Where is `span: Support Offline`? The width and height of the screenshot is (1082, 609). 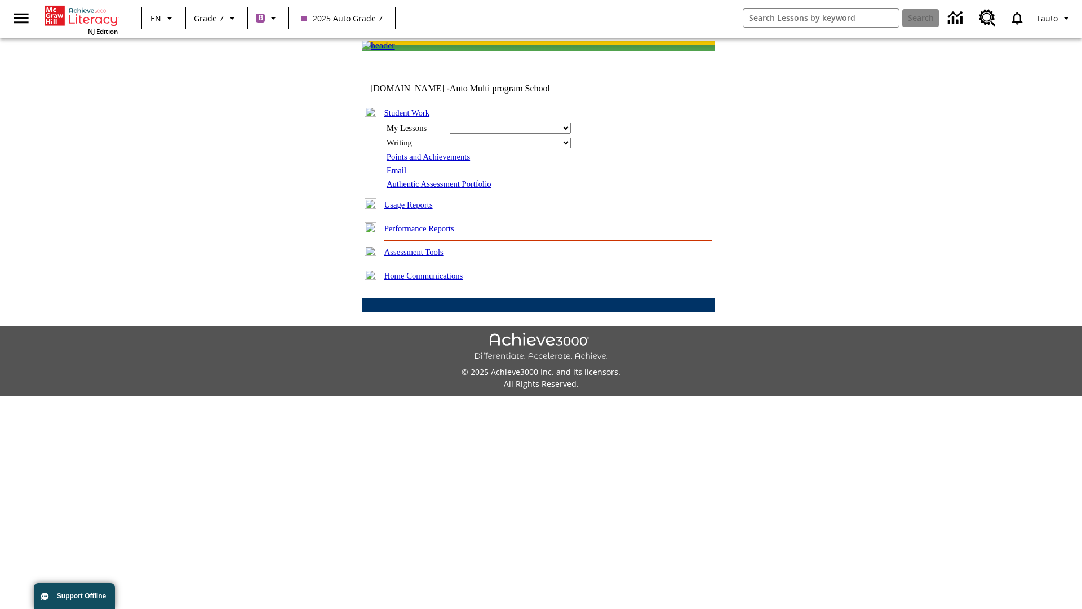
span: Support Offline is located at coordinates (81, 596).